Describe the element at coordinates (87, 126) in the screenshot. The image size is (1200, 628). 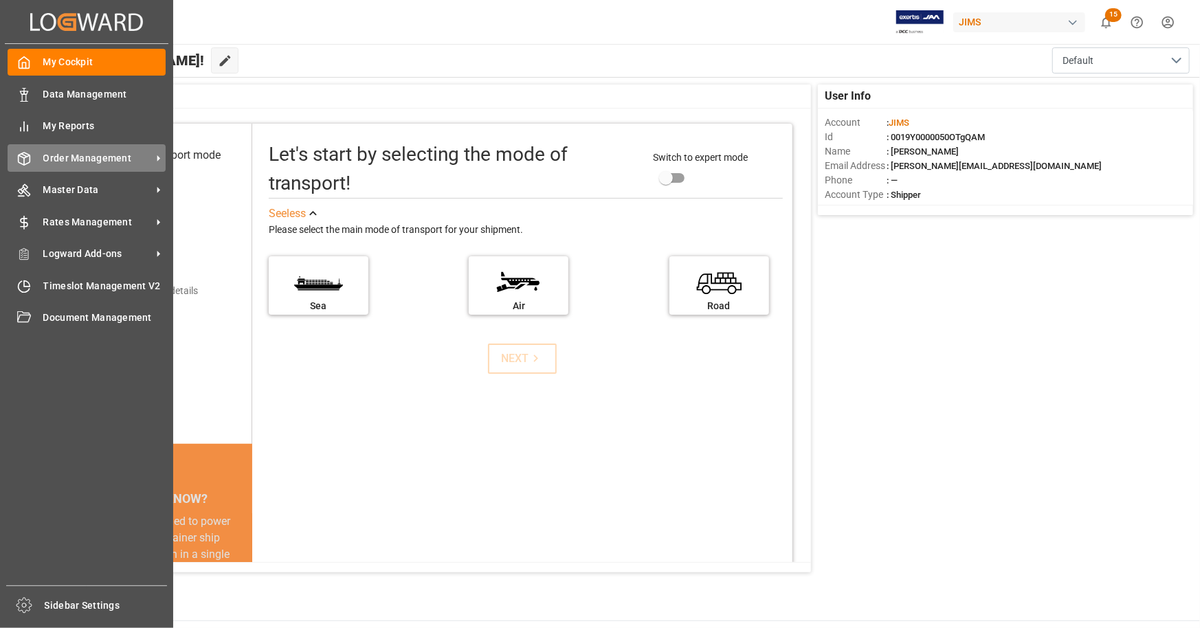
I see `a: My Reports` at that location.